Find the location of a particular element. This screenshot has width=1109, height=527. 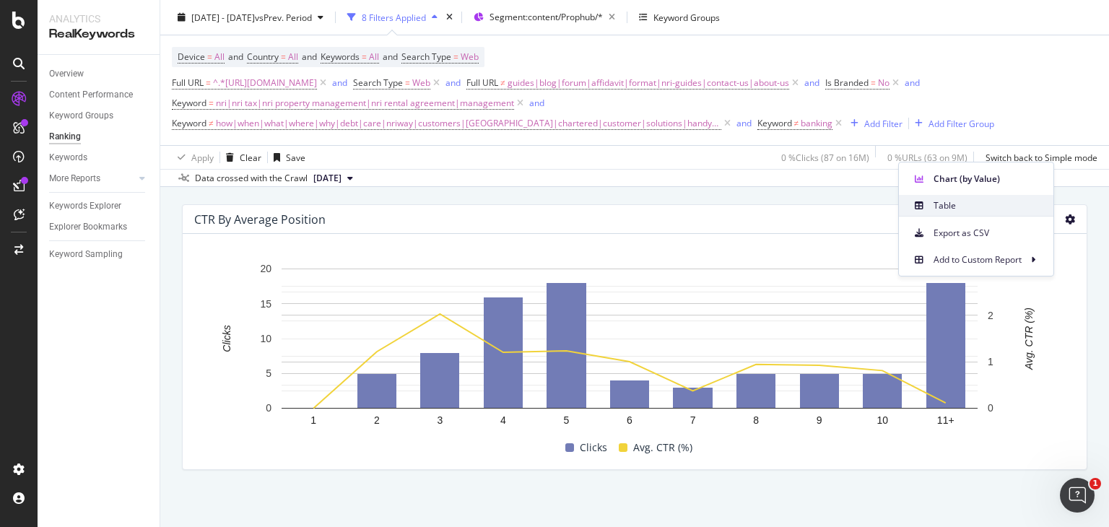

button: 8 Filters Applied is located at coordinates (392, 17).